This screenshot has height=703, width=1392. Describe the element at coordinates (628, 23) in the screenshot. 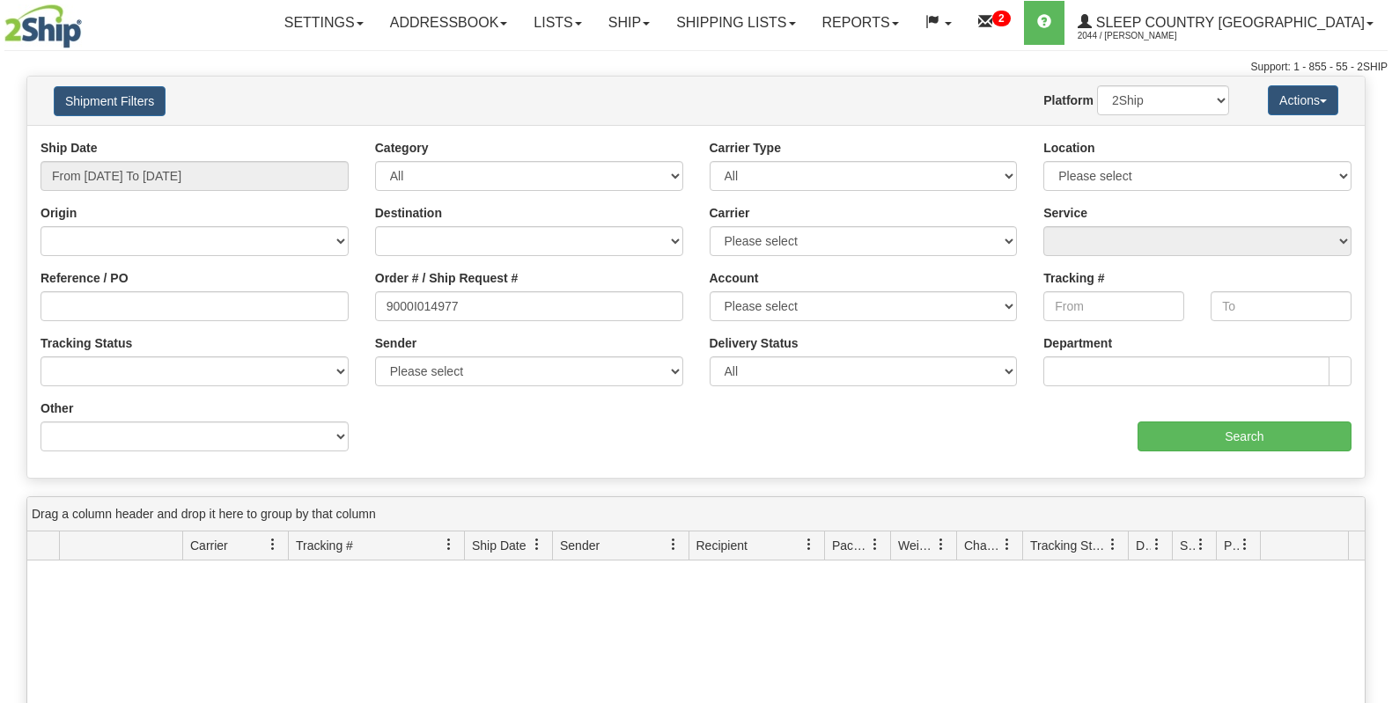

I see `a: Ship` at that location.